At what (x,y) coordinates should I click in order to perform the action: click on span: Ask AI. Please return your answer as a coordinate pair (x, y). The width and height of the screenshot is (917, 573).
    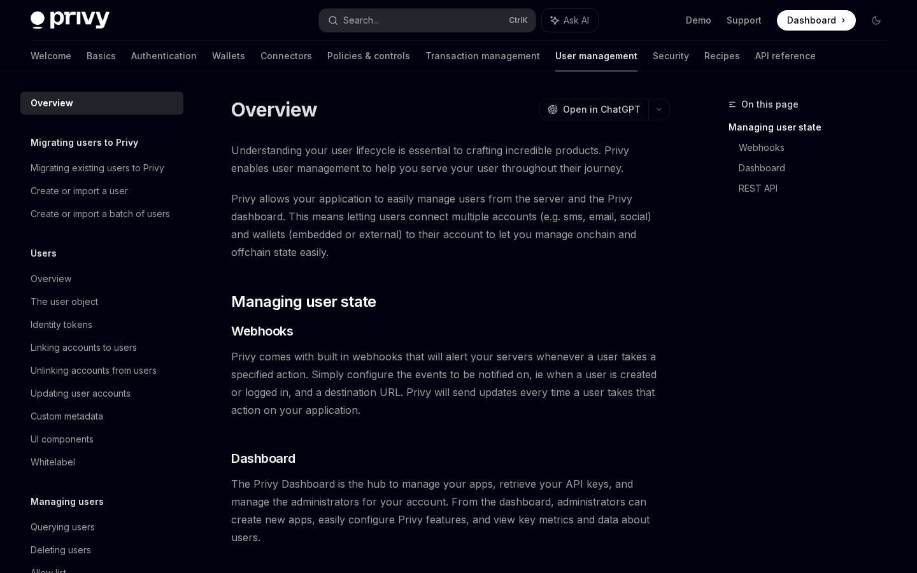
    Looking at the image, I should click on (576, 20).